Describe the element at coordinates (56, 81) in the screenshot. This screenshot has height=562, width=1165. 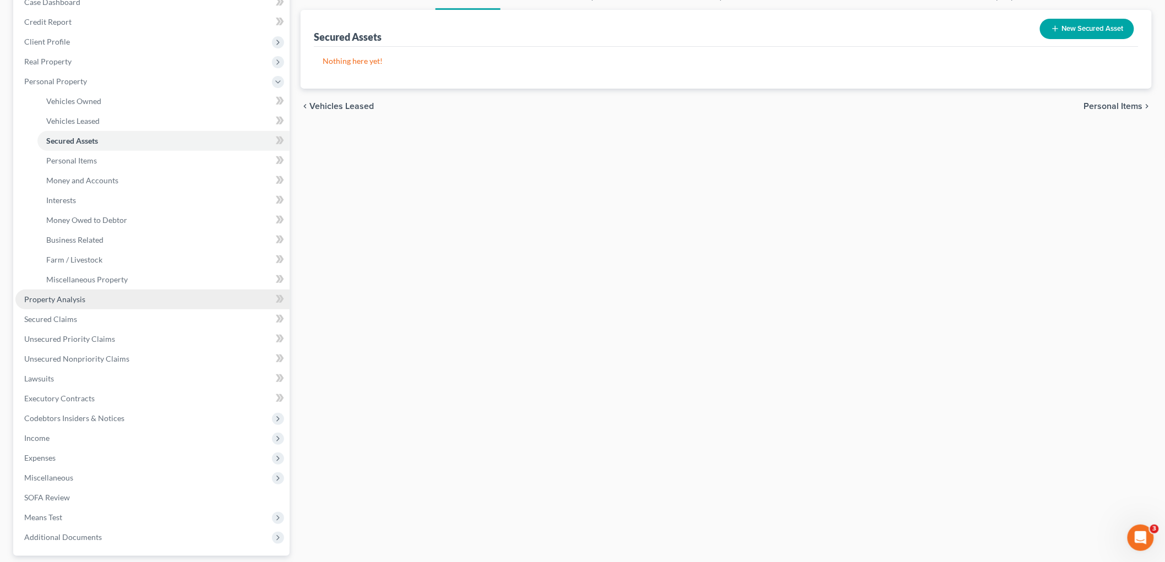
I see `span: Personal Property` at that location.